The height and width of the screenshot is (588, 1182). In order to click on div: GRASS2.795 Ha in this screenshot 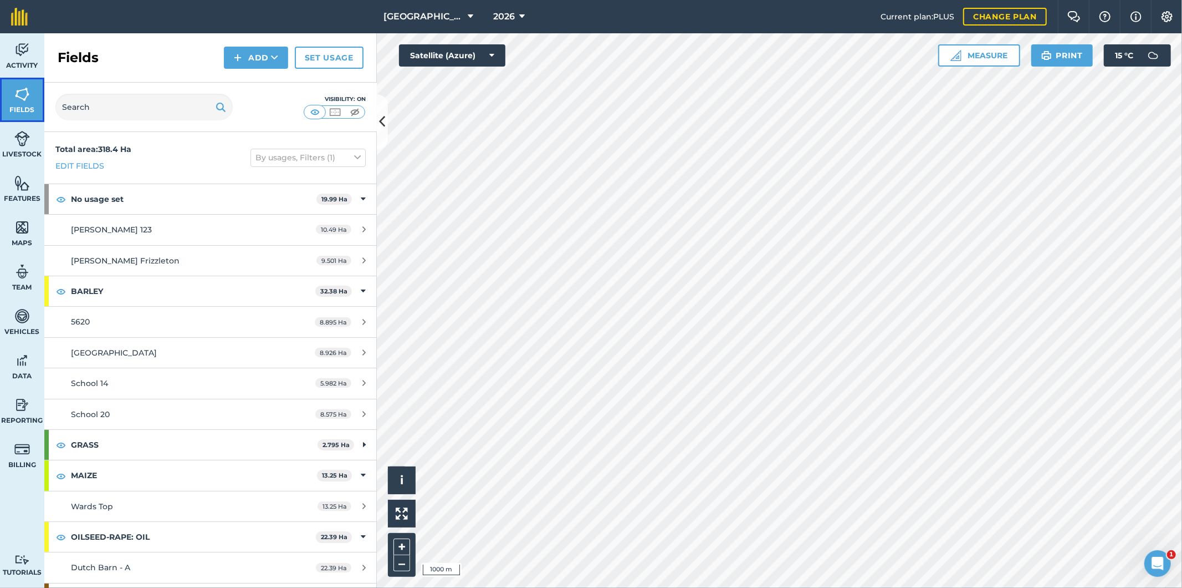, I will do `click(211, 445)`.